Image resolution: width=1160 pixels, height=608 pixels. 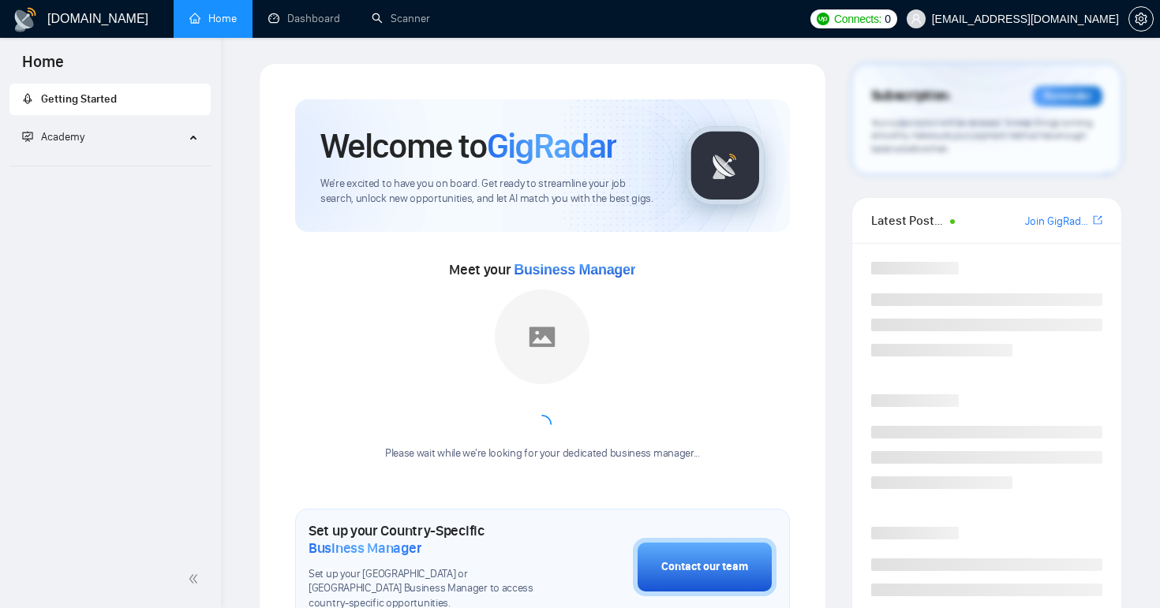 I want to click on span: We're excited to have you on board. Get ready to streamline your job search, unlock new opportuni..., so click(x=490, y=192).